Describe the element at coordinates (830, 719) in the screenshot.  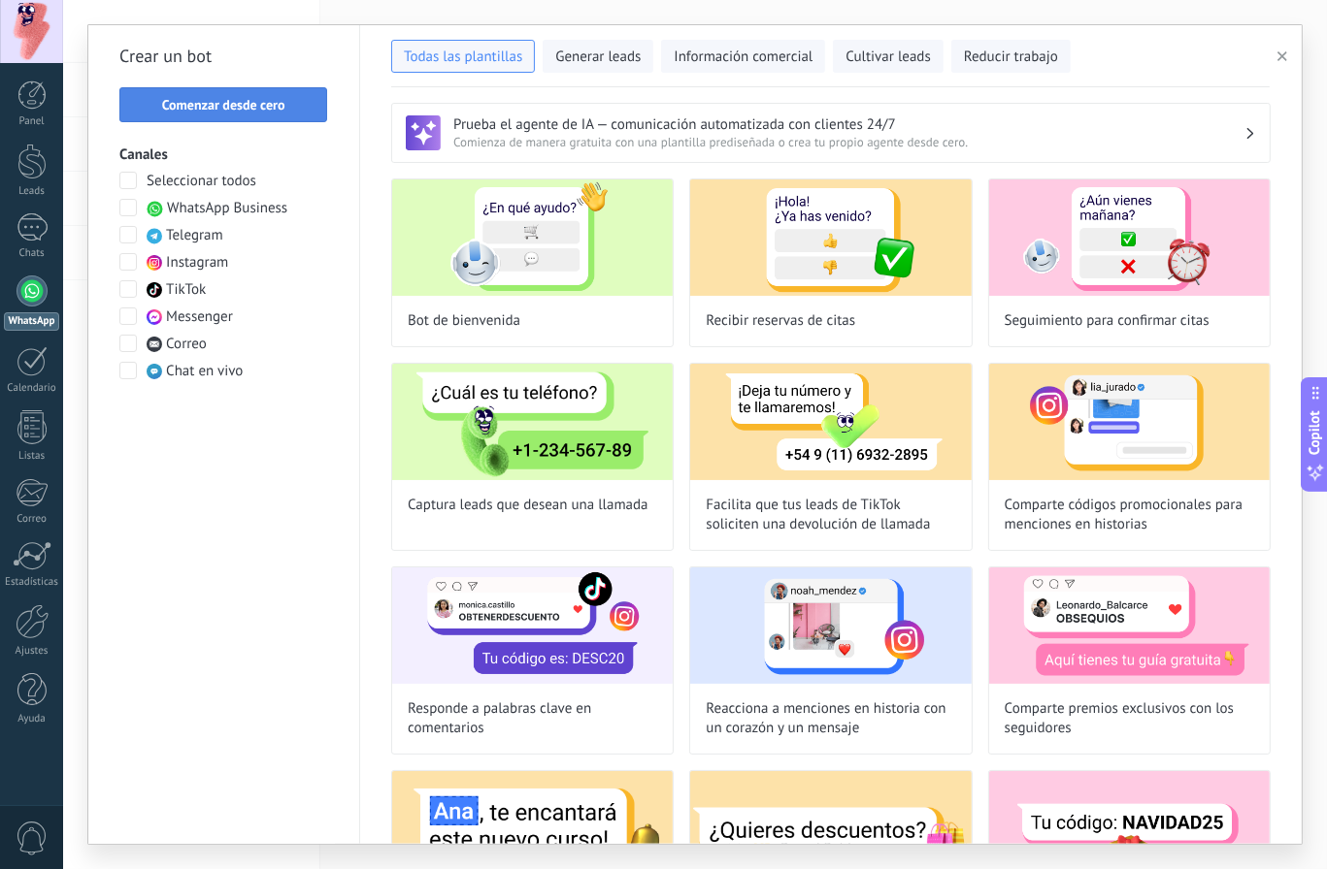
I see `span: Reacciona a menciones en historia con un corazón y un mensaje` at that location.